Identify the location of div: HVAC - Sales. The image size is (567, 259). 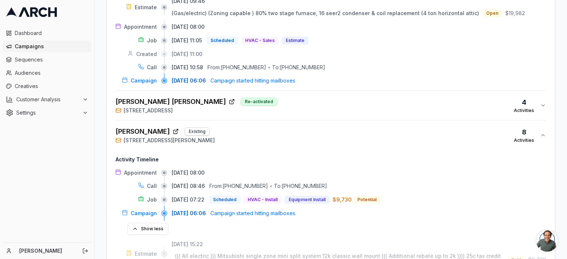
(260, 41).